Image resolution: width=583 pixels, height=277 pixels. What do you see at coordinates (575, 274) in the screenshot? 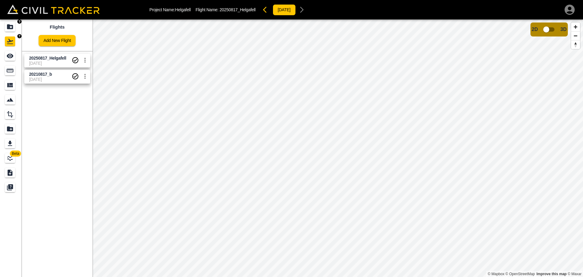
I see `a: Maxar` at bounding box center [575, 274].